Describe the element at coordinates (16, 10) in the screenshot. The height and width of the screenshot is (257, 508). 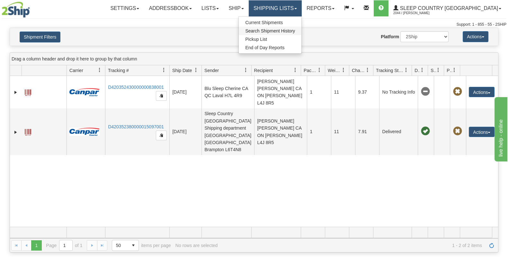
I see `img: logo2044.jpg` at that location.